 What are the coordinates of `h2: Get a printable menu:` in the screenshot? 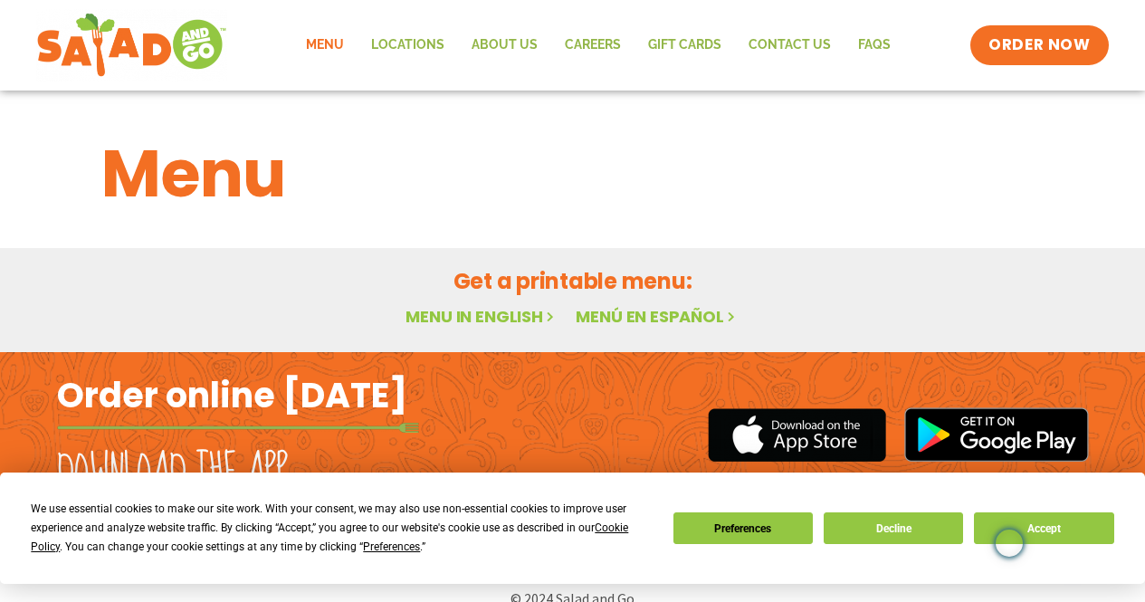 It's located at (573, 281).